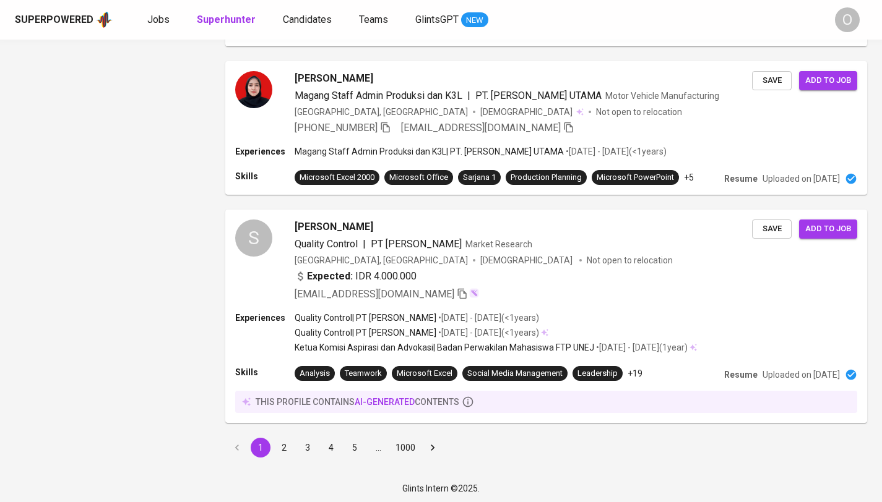 The width and height of the screenshot is (882, 502). I want to click on div: Microsoft Excel, so click(424, 374).